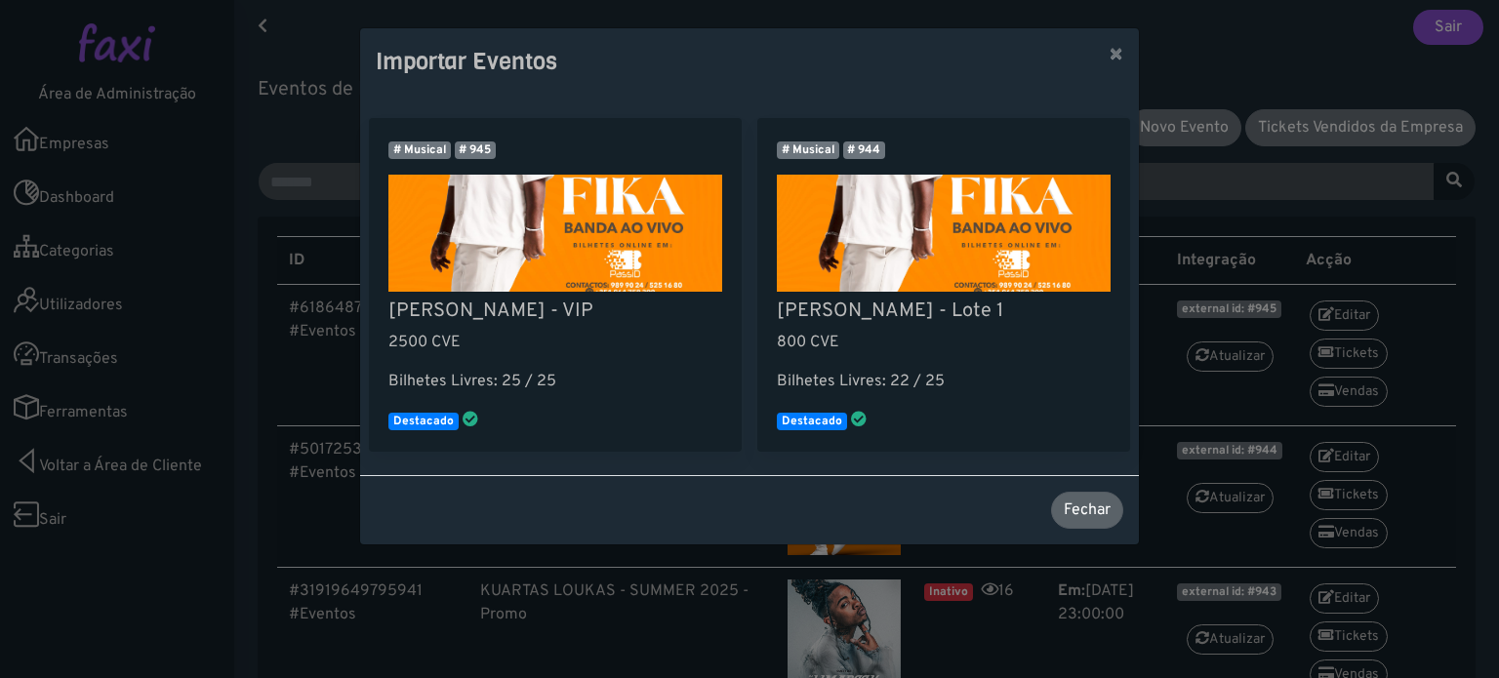 This screenshot has height=678, width=1499. What do you see at coordinates (944, 343) in the screenshot?
I see `p: 800 CVE` at bounding box center [944, 343].